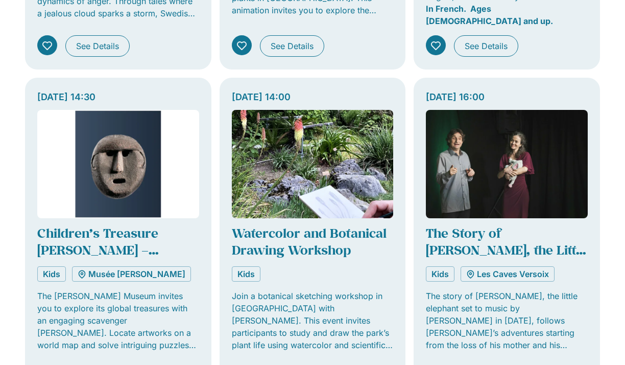  I want to click on a: Les Caves Versoix, so click(508, 274).